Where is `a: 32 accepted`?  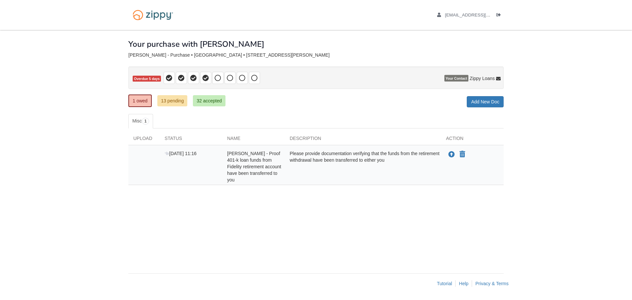 a: 32 accepted is located at coordinates (209, 101).